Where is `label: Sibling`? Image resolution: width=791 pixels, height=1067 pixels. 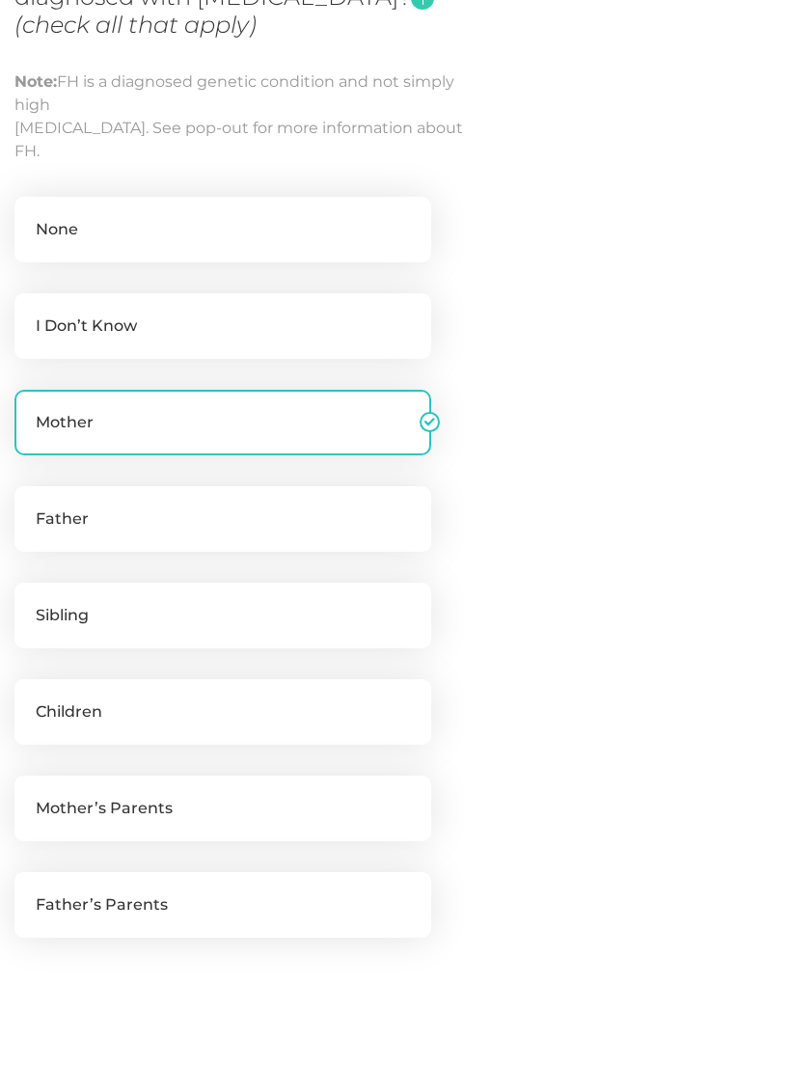
label: Sibling is located at coordinates (223, 616).